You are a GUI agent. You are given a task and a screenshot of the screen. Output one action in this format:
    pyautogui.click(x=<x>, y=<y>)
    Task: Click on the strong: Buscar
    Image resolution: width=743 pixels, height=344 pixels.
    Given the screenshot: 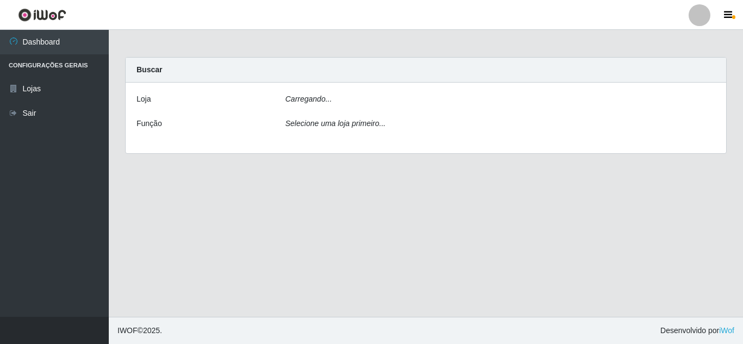 What is the action you would take?
    pyautogui.click(x=149, y=70)
    